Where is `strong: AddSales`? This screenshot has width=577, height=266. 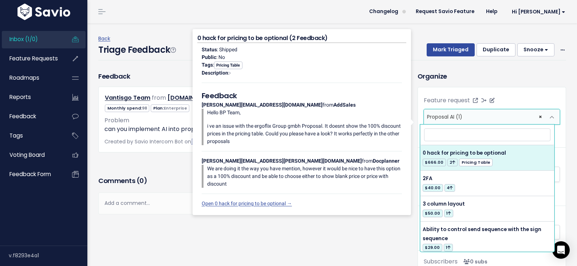
strong: AddSales is located at coordinates (344, 105).